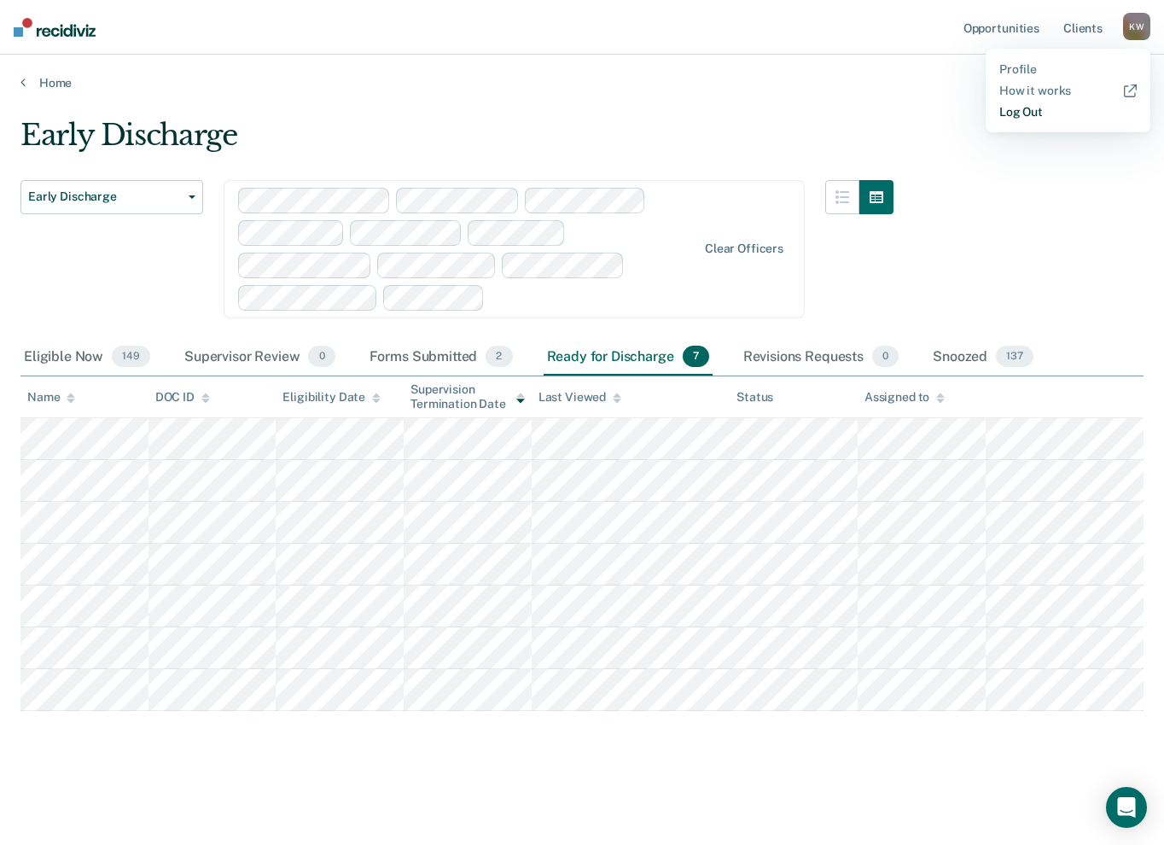 Image resolution: width=1164 pixels, height=845 pixels. I want to click on div: Last Viewed, so click(579, 397).